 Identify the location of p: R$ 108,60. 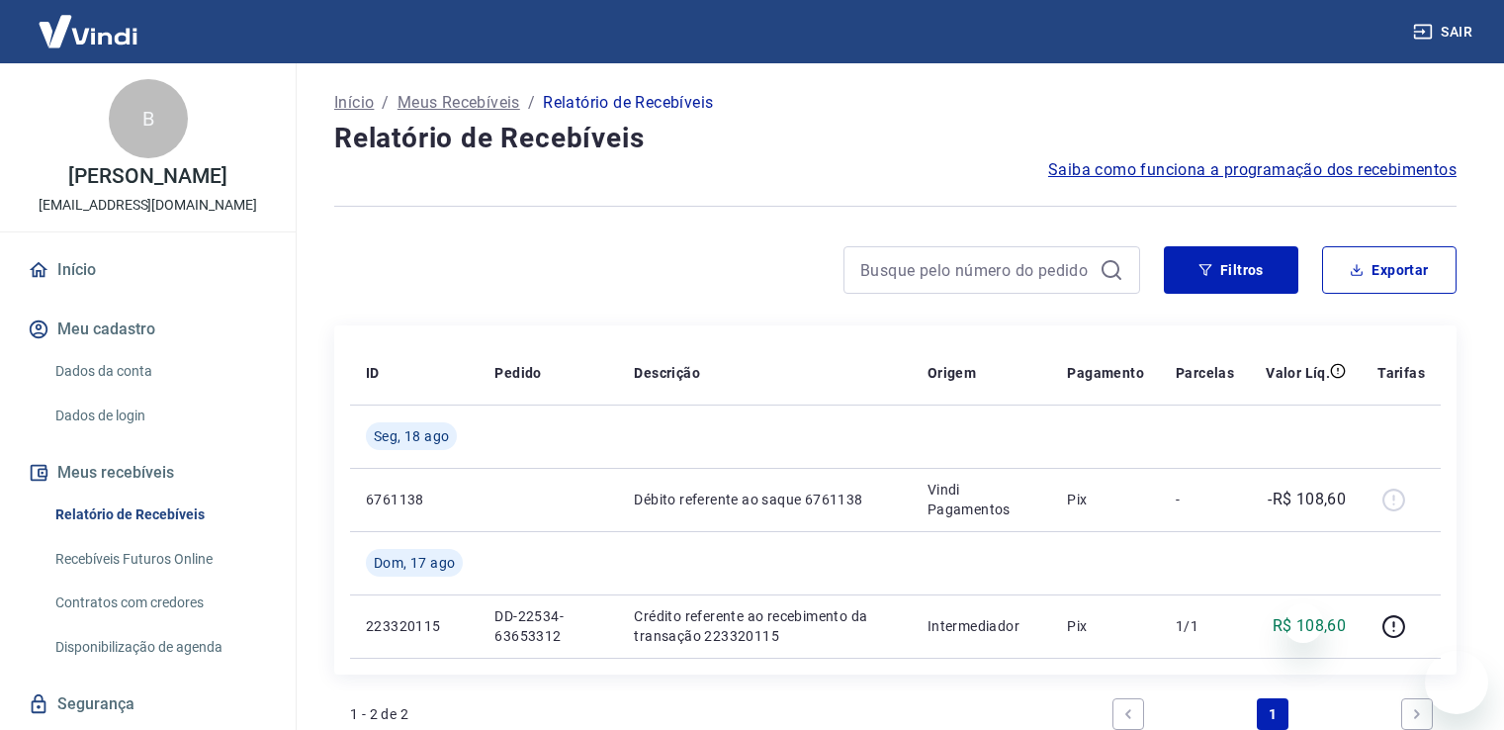
(1309, 626).